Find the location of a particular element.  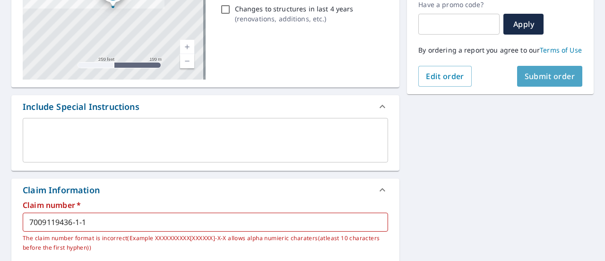

p: By ordering a report you agree to our is located at coordinates (500, 50).